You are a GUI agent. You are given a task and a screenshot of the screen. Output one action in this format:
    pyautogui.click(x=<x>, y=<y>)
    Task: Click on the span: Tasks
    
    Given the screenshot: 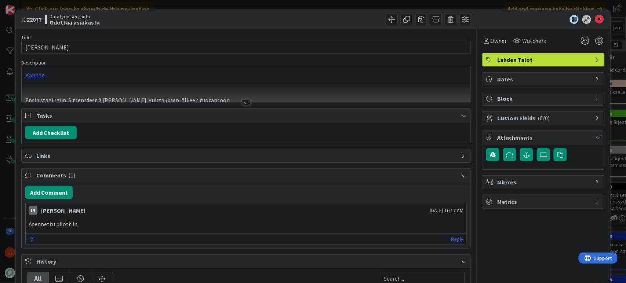 What is the action you would take?
    pyautogui.click(x=247, y=116)
    